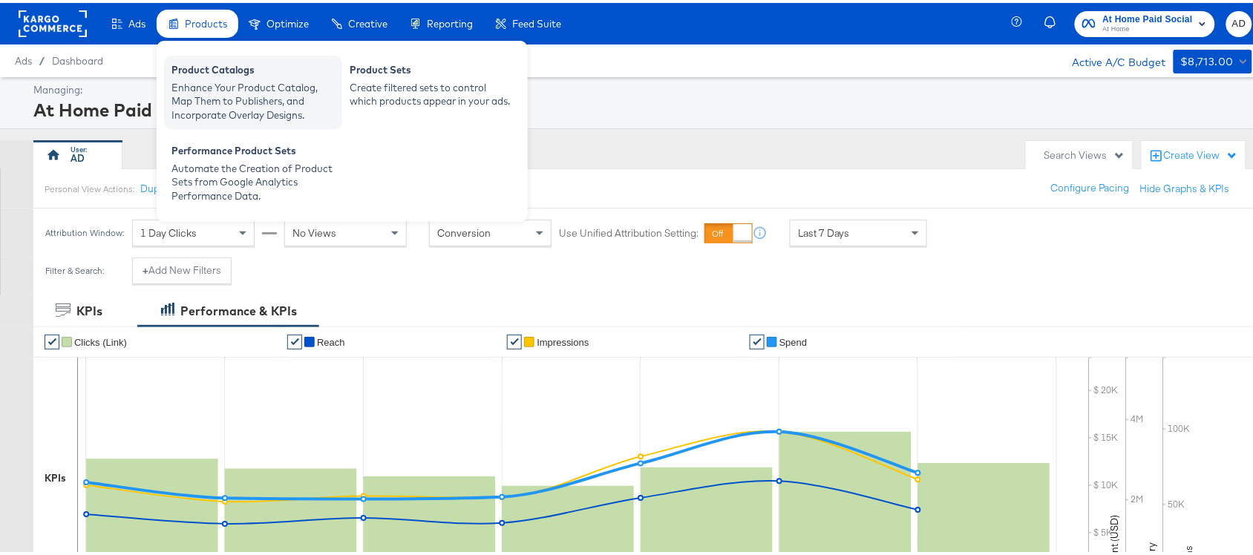 The width and height of the screenshot is (1253, 555). I want to click on span: Spend, so click(793, 339).